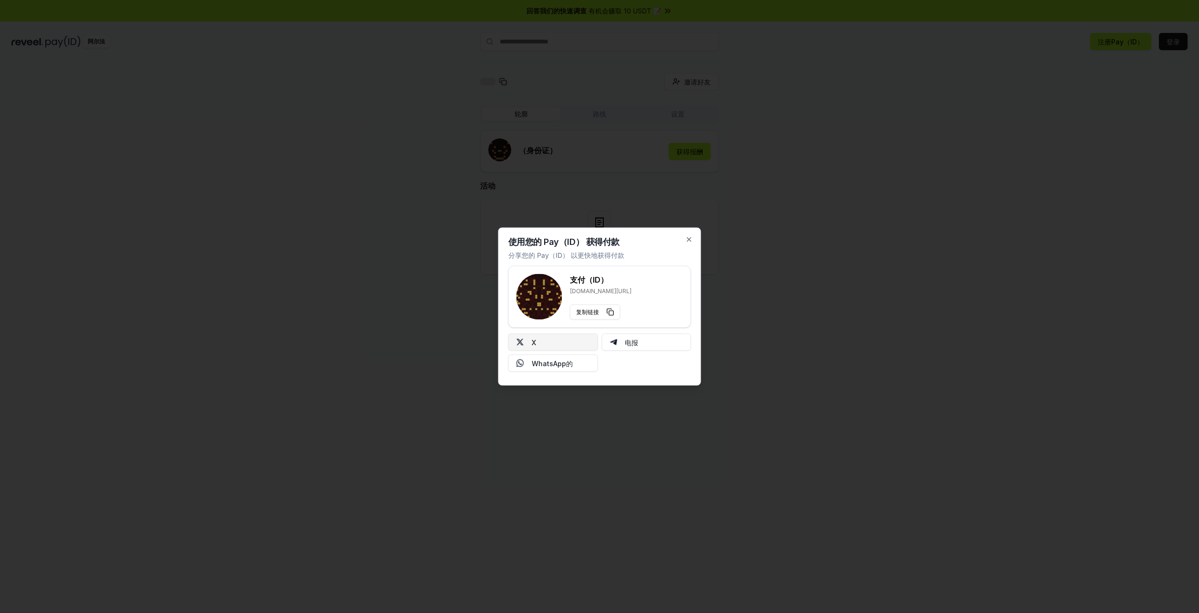  I want to click on h3: 支付（ID）, so click(600, 280).